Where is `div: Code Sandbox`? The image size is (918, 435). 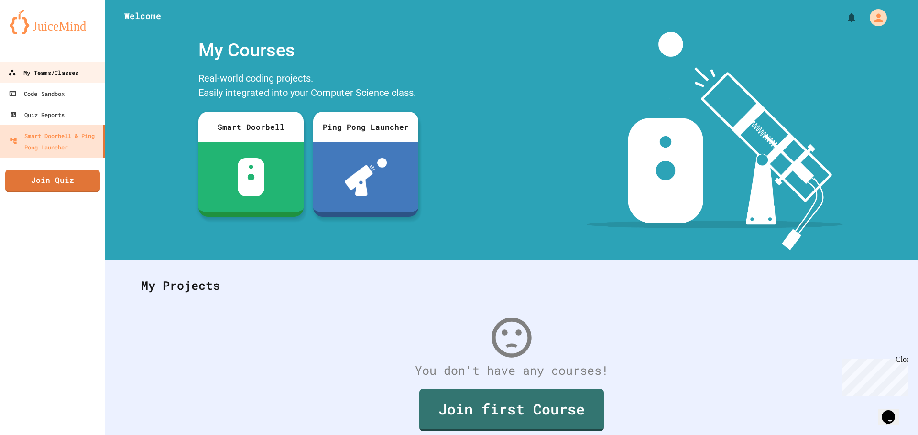 div: Code Sandbox is located at coordinates (36, 94).